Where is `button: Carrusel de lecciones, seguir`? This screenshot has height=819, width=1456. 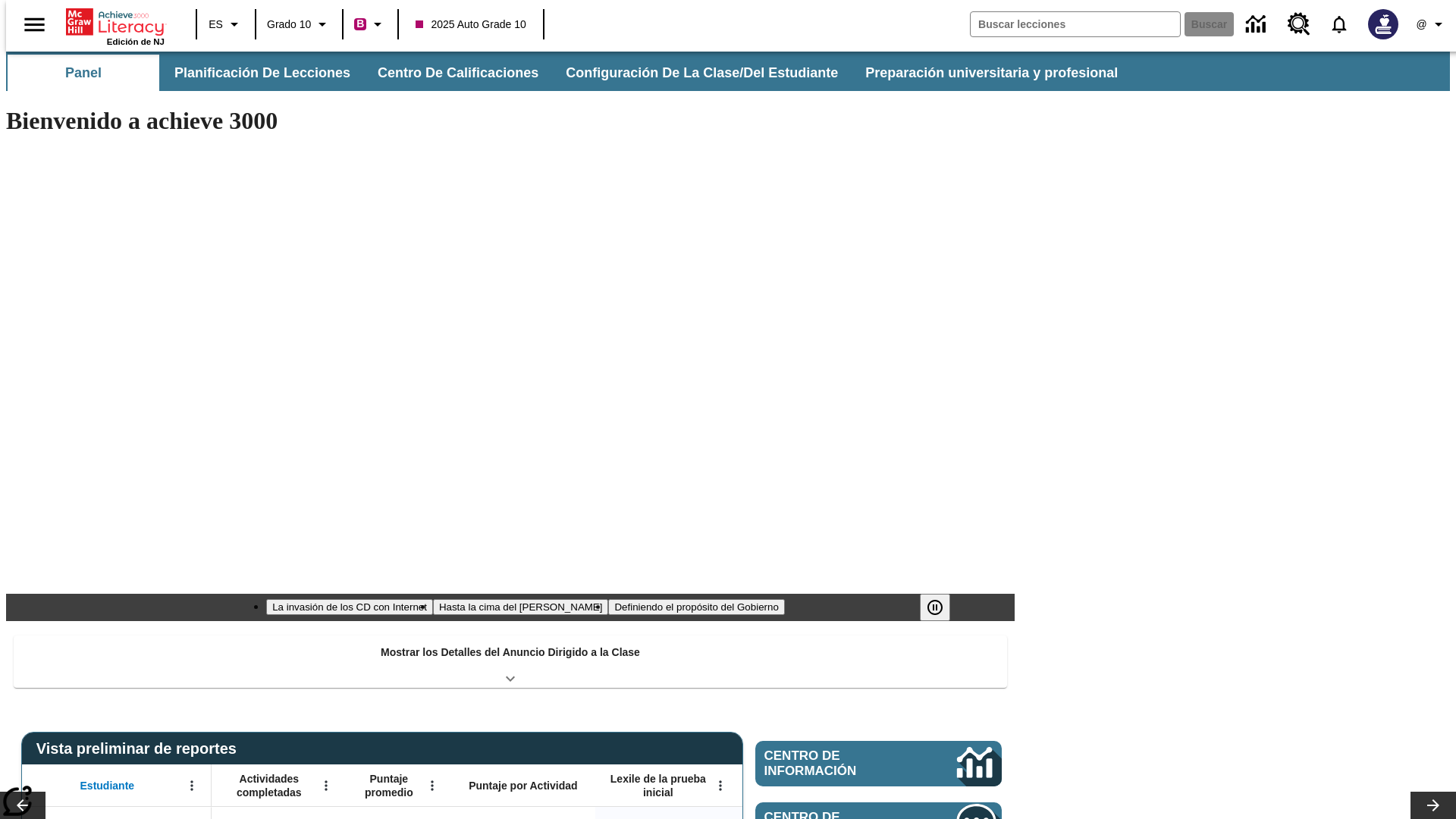 button: Carrusel de lecciones, seguir is located at coordinates (1433, 805).